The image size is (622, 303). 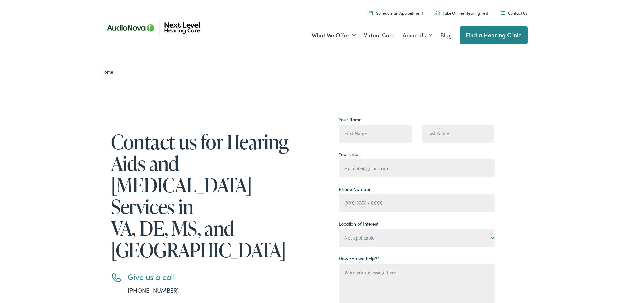 What do you see at coordinates (211, 277) in the screenshot?
I see `h3: Give us a call` at bounding box center [211, 277].